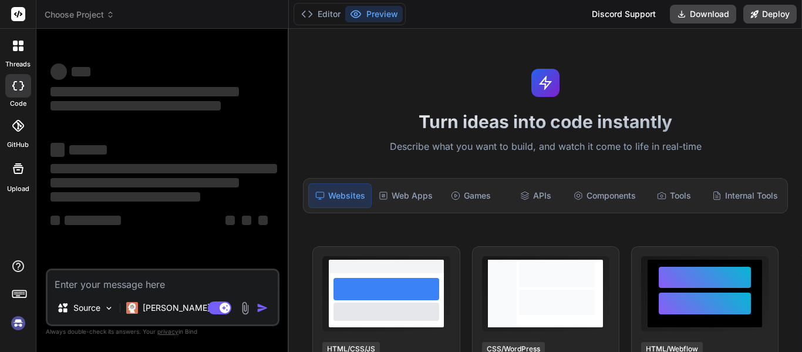  What do you see at coordinates (674, 195) in the screenshot?
I see `div: Tools` at bounding box center [674, 195].